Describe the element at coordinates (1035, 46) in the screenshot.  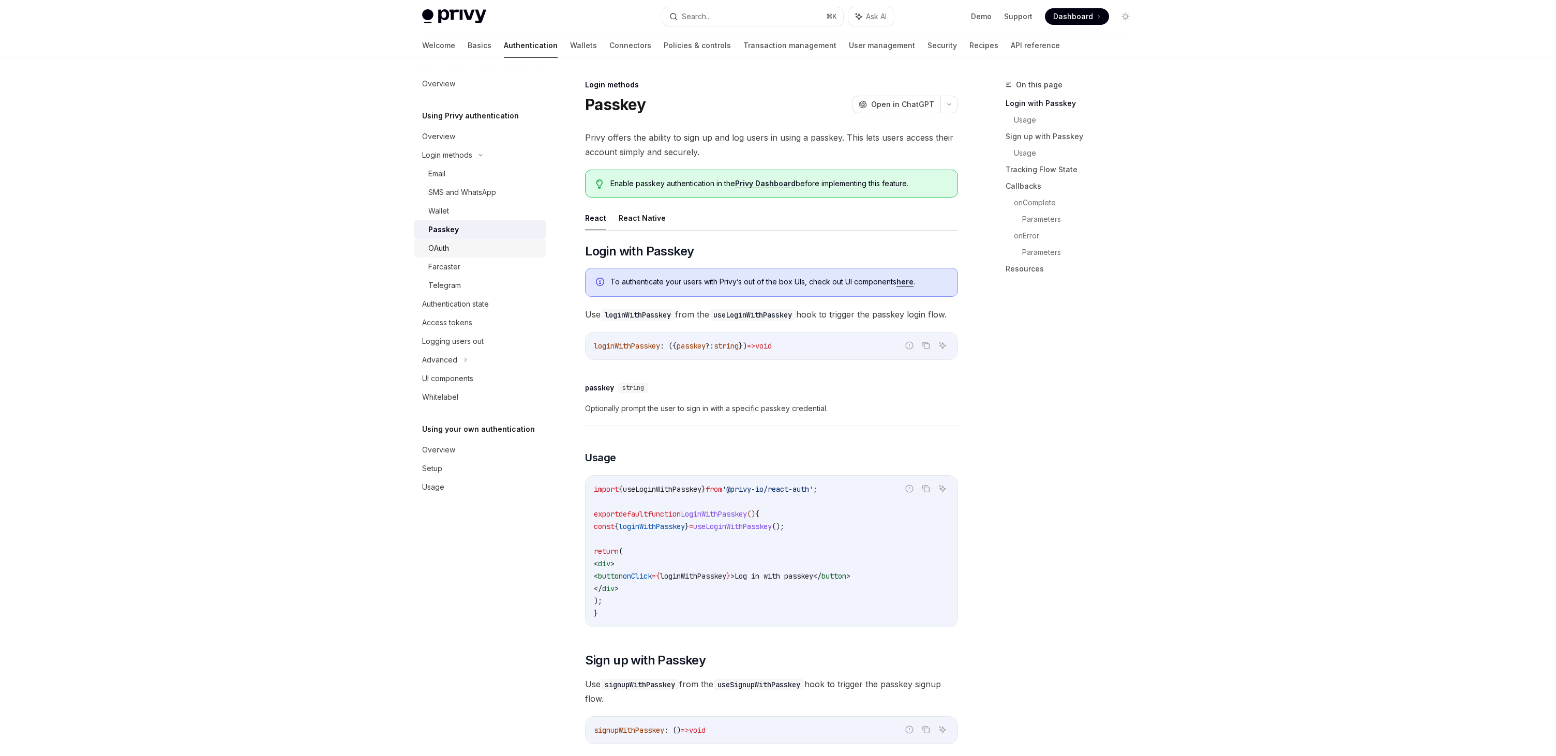
I see `a: API reference` at that location.